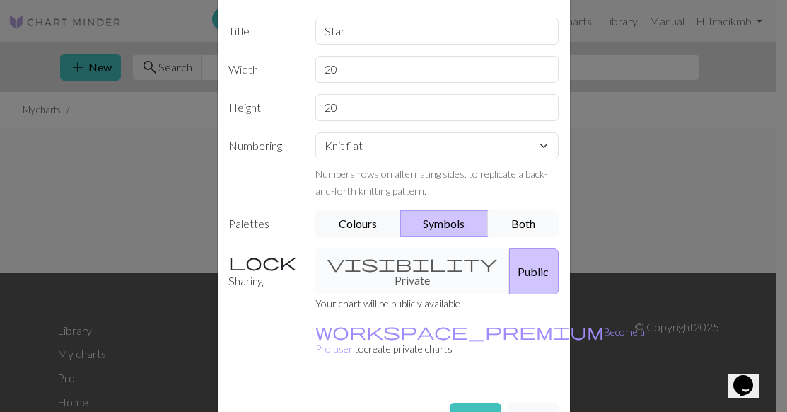  What do you see at coordinates (460, 331) in the screenshot?
I see `span: workspace_premium` at bounding box center [460, 331].